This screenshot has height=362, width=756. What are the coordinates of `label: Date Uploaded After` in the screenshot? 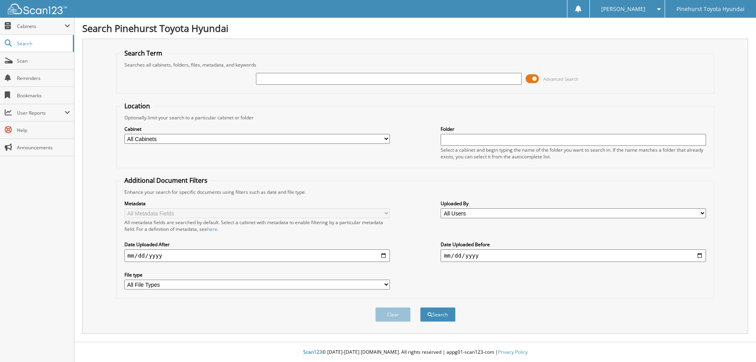 It's located at (257, 244).